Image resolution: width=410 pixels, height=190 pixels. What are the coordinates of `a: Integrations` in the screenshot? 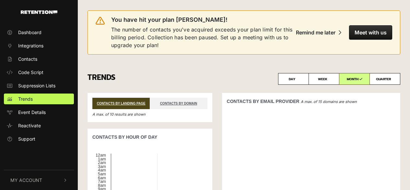 It's located at (39, 45).